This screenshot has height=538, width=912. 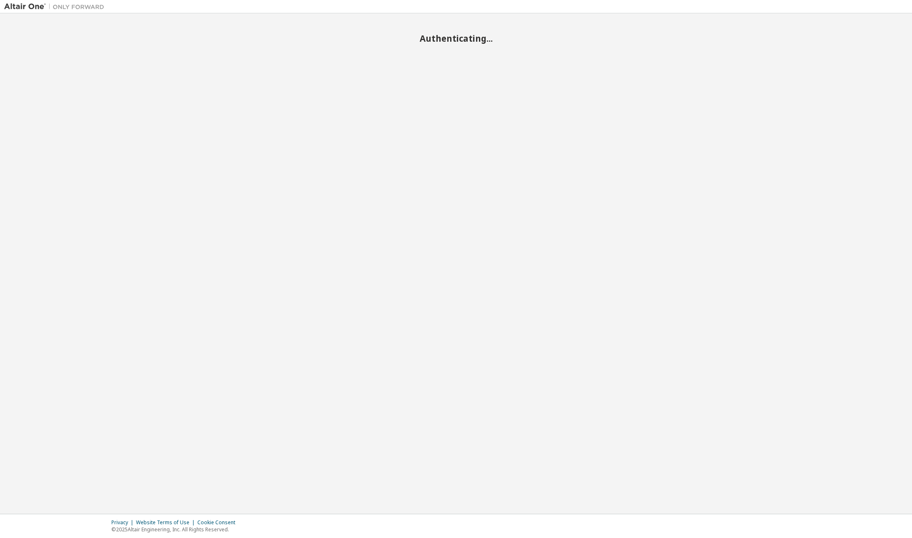 What do you see at coordinates (456, 38) in the screenshot?
I see `h2: Authenticating...` at bounding box center [456, 38].